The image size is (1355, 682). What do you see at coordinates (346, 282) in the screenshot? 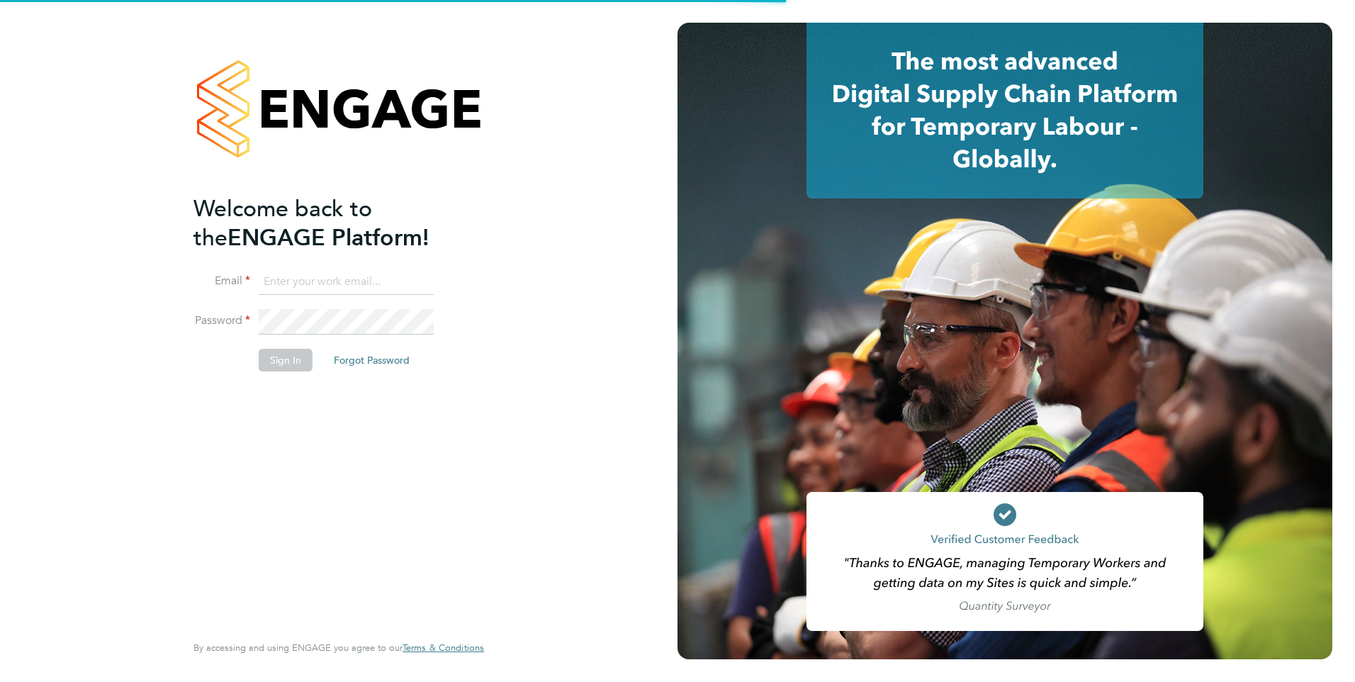
I see `input: Enter your work email...` at bounding box center [346, 282].